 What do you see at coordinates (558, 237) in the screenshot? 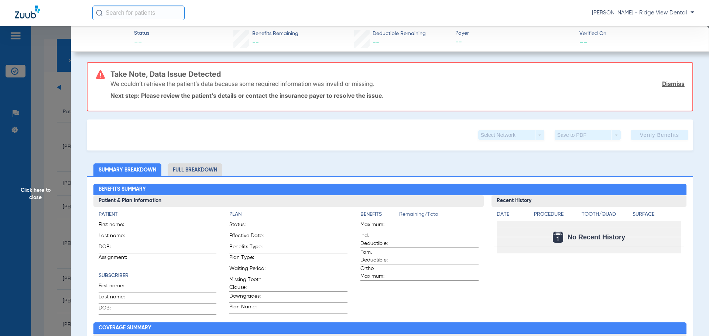
I see `img: Calendar` at bounding box center [558, 237].